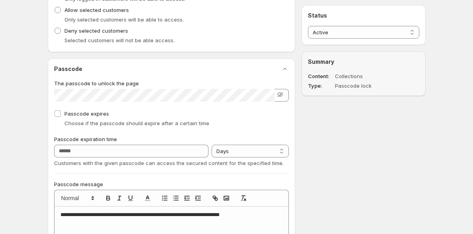 The width and height of the screenshot is (473, 234). What do you see at coordinates (87, 113) in the screenshot?
I see `span: Passcode expires` at bounding box center [87, 113].